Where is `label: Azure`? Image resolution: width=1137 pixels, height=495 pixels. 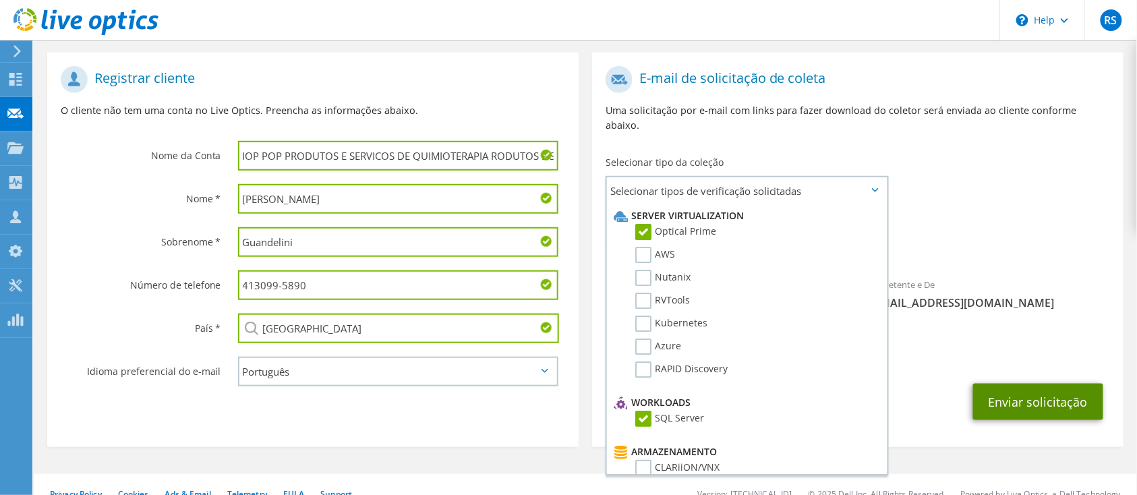 label: Azure is located at coordinates (658, 347).